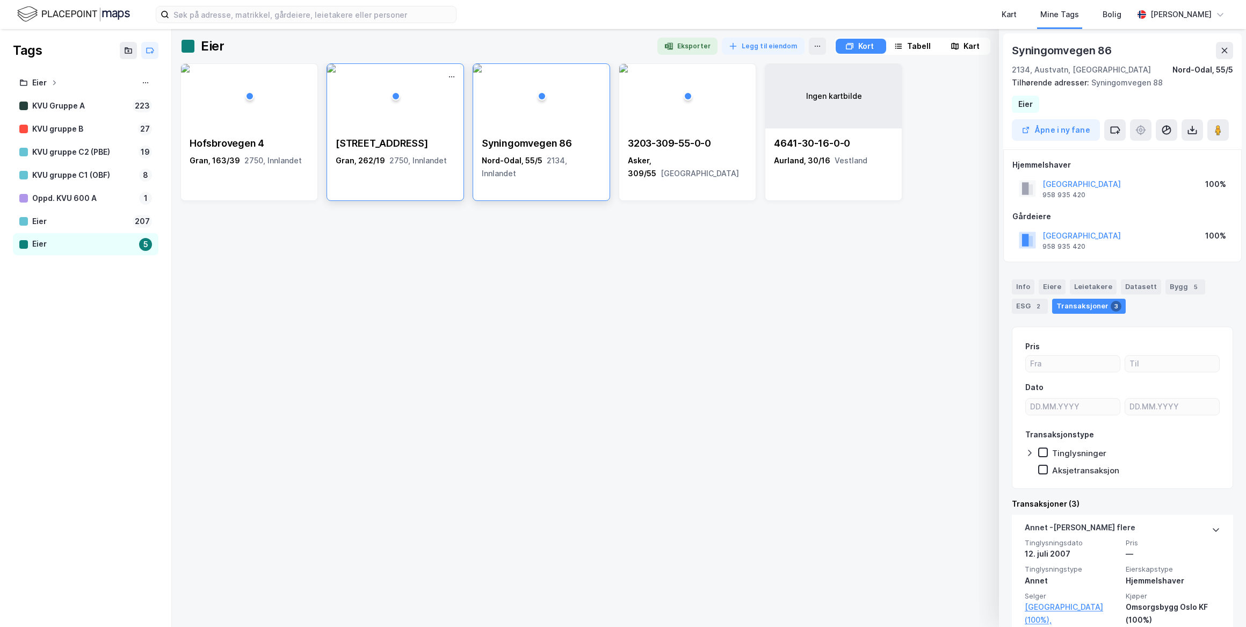 This screenshot has height=627, width=1246. Describe the element at coordinates (1052, 82) in the screenshot. I see `span: Tilhørende adresser:` at that location.